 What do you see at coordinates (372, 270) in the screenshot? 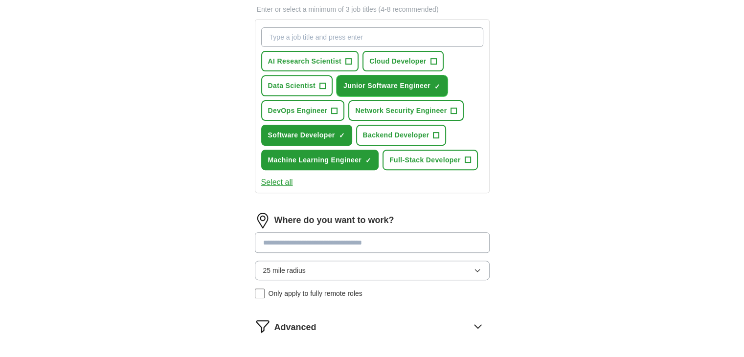
I see `button: 25 mile radius` at bounding box center [372, 270].